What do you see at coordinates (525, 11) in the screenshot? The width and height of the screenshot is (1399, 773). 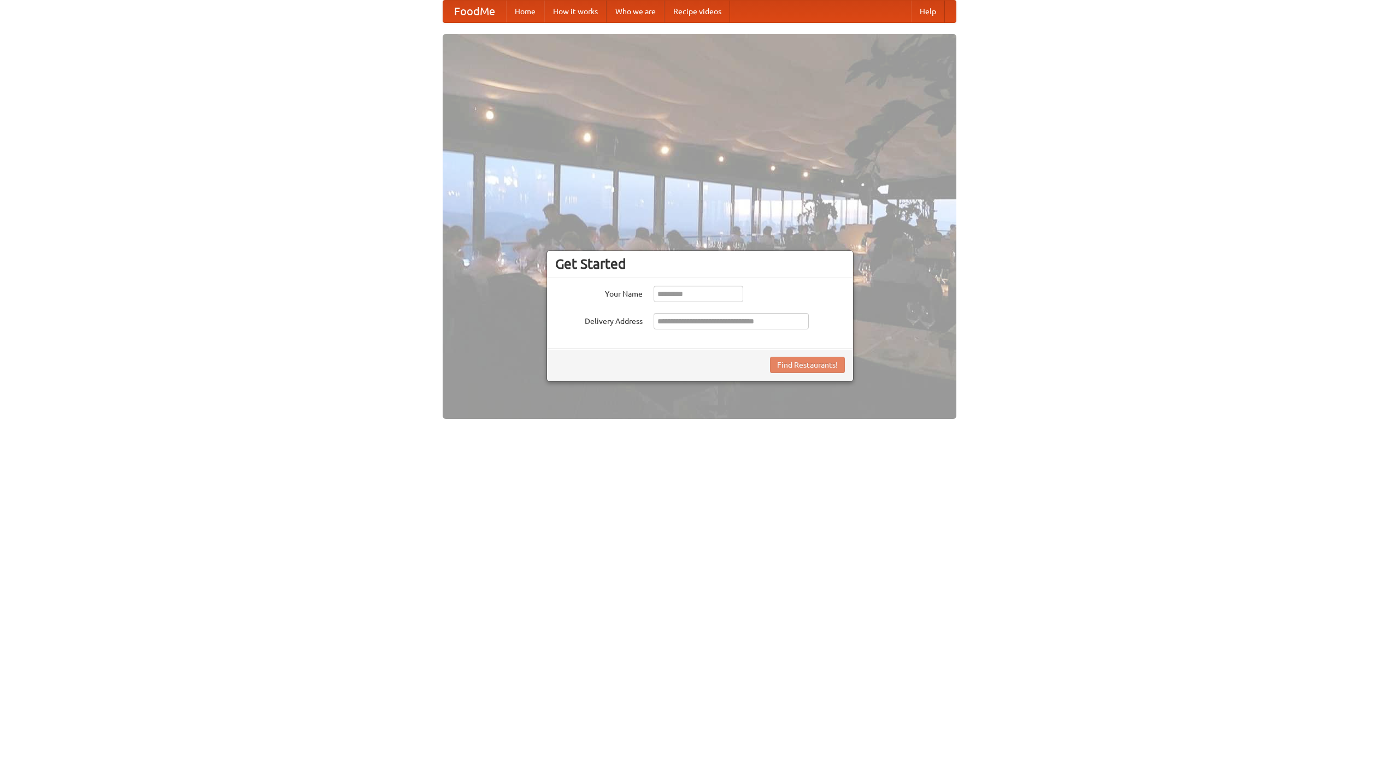 I see `a: Home` at bounding box center [525, 11].